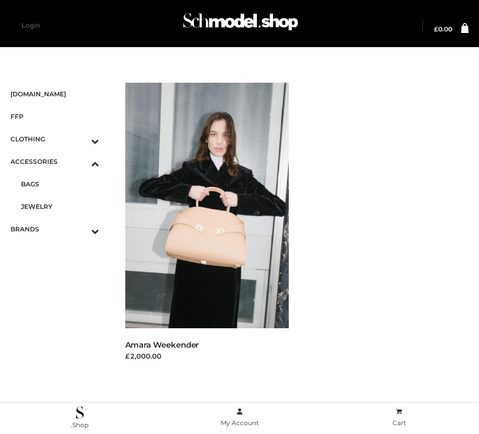  I want to click on a: FFP, so click(54, 116).